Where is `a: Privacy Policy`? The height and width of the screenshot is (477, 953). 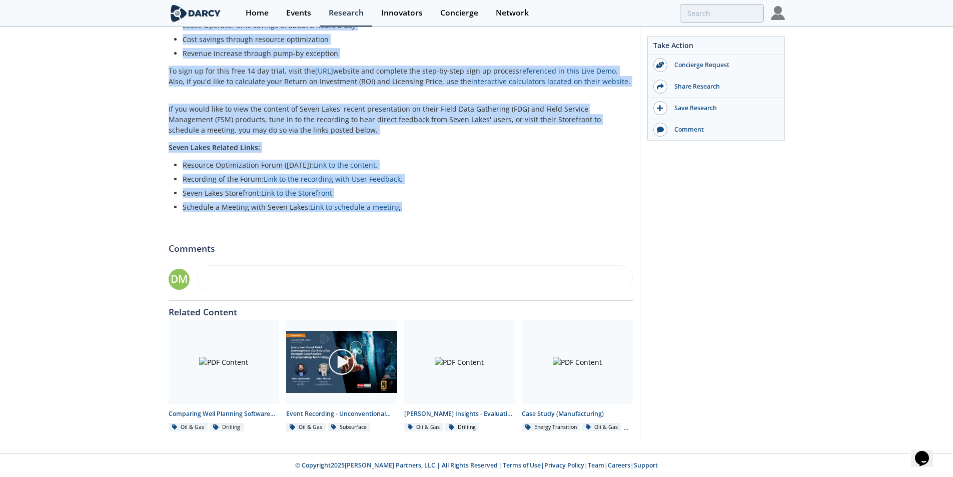
a: Privacy Policy is located at coordinates (564, 465).